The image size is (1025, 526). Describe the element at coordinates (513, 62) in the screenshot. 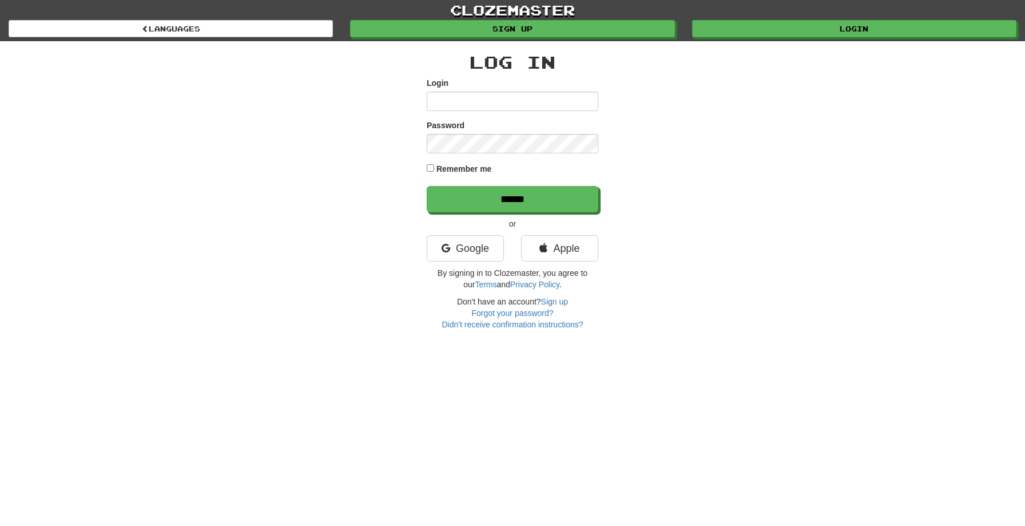

I see `h2: Log In` at that location.